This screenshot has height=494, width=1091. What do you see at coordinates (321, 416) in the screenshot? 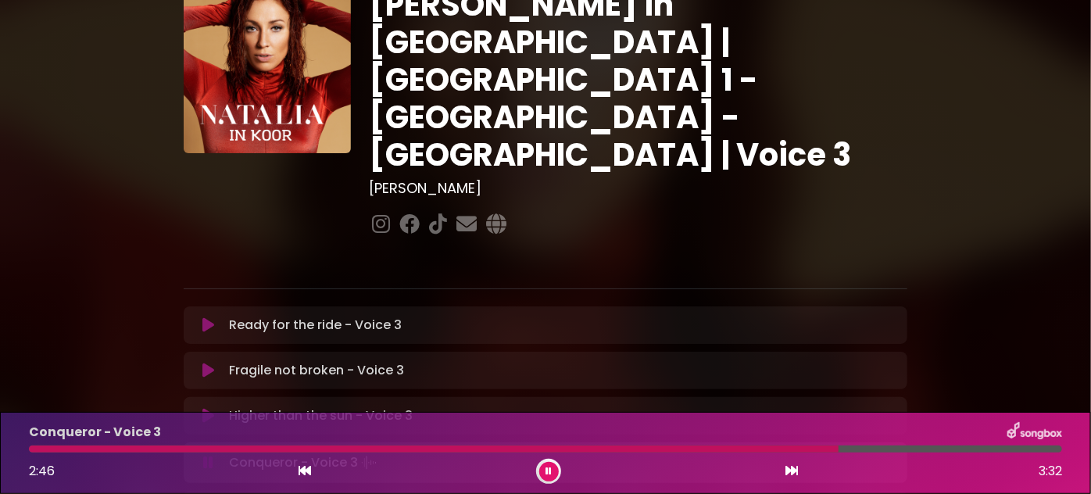
I see `p: Higher than the sun - Voice 3` at bounding box center [321, 416].